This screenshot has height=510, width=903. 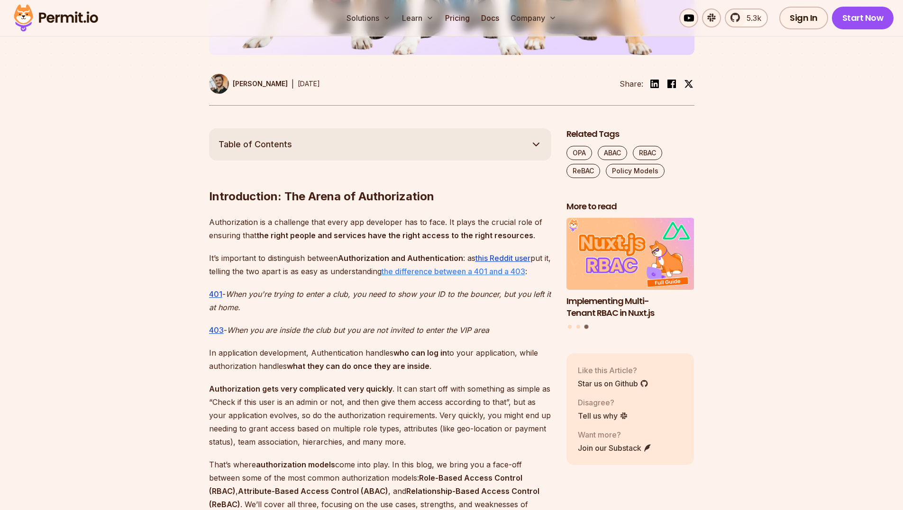 I want to click on strong: authorization models, so click(x=295, y=465).